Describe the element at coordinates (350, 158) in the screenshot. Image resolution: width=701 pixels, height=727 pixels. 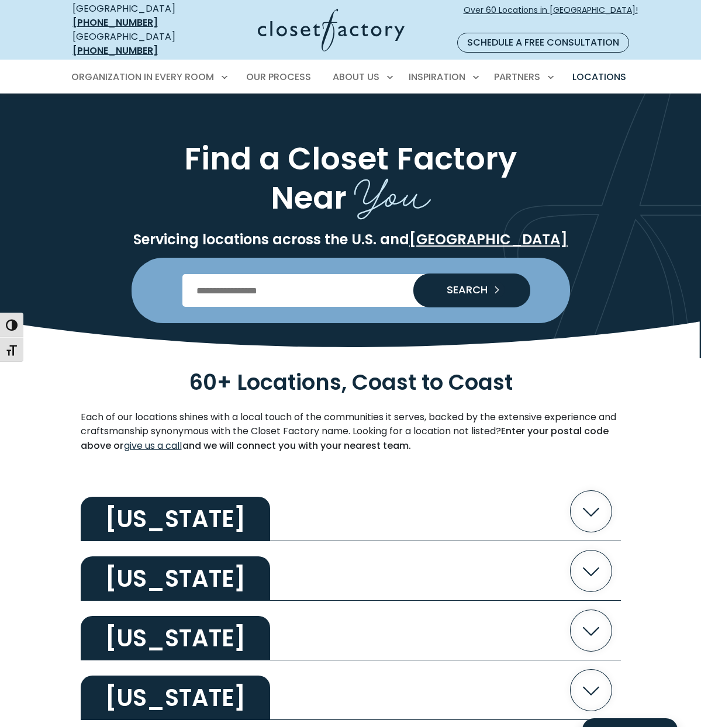
I see `span: Find a Closet Factory` at that location.